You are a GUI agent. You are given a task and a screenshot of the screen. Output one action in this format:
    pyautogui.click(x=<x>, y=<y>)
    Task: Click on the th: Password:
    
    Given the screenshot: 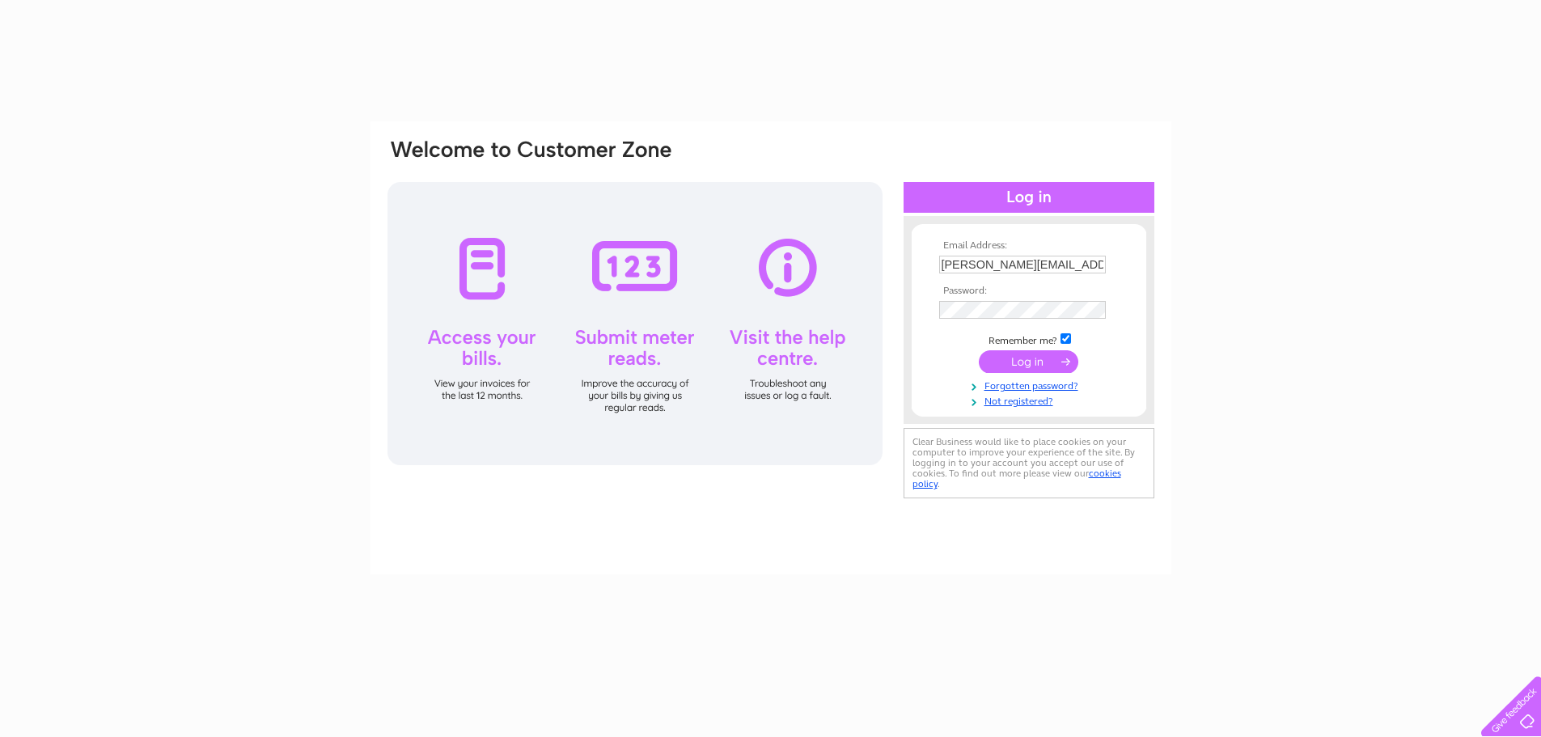 What is the action you would take?
    pyautogui.click(x=1029, y=291)
    